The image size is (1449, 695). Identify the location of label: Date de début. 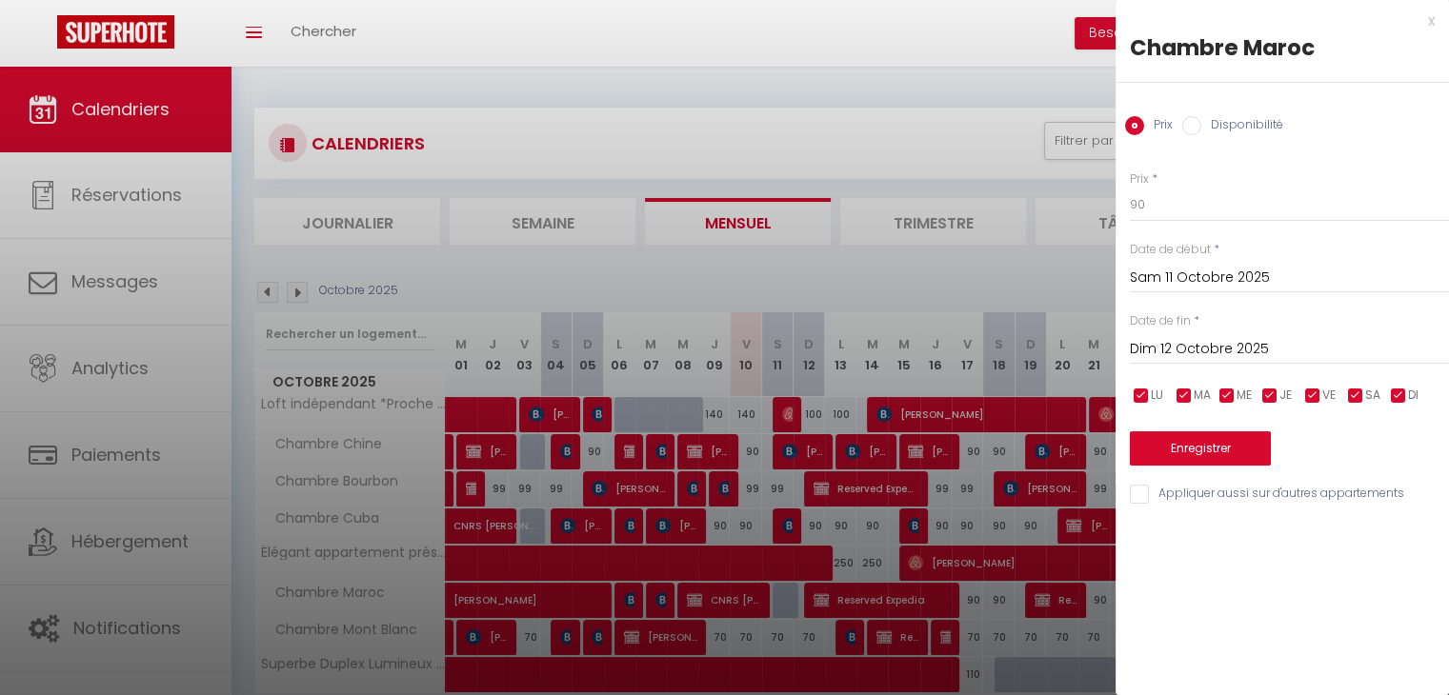
(1170, 250).